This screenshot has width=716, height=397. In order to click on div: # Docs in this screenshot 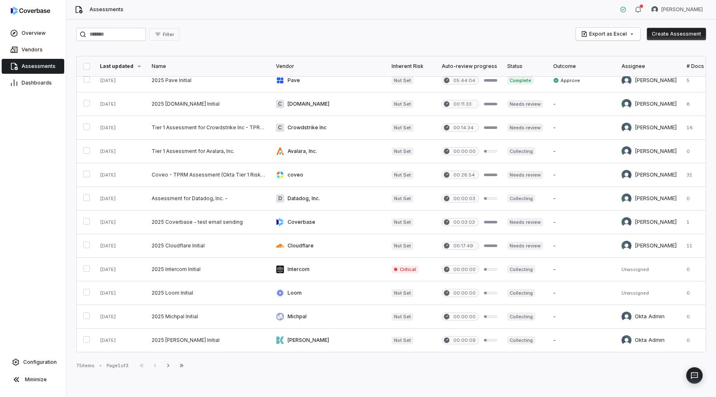, I will do `click(695, 66)`.